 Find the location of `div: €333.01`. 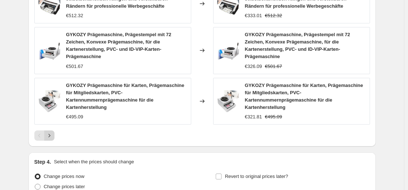

div: €333.01 is located at coordinates (253, 16).